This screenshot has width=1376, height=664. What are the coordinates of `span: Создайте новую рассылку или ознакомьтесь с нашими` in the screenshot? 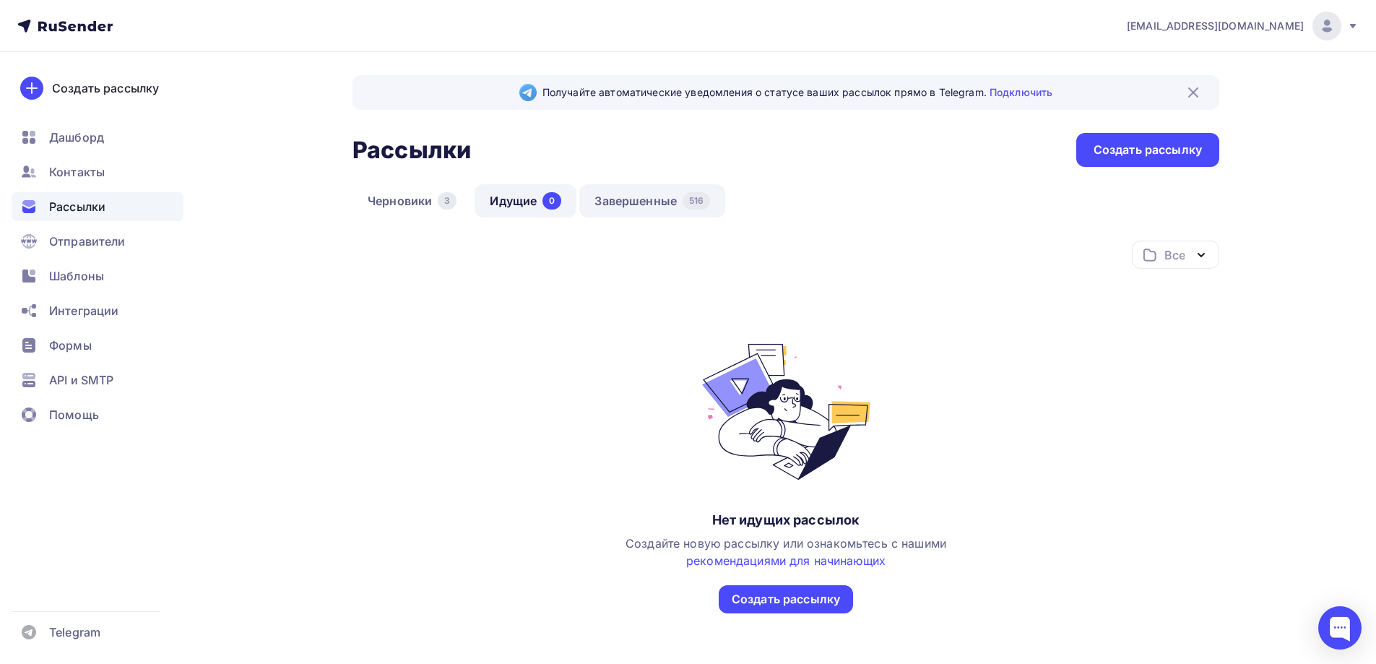 It's located at (786, 552).